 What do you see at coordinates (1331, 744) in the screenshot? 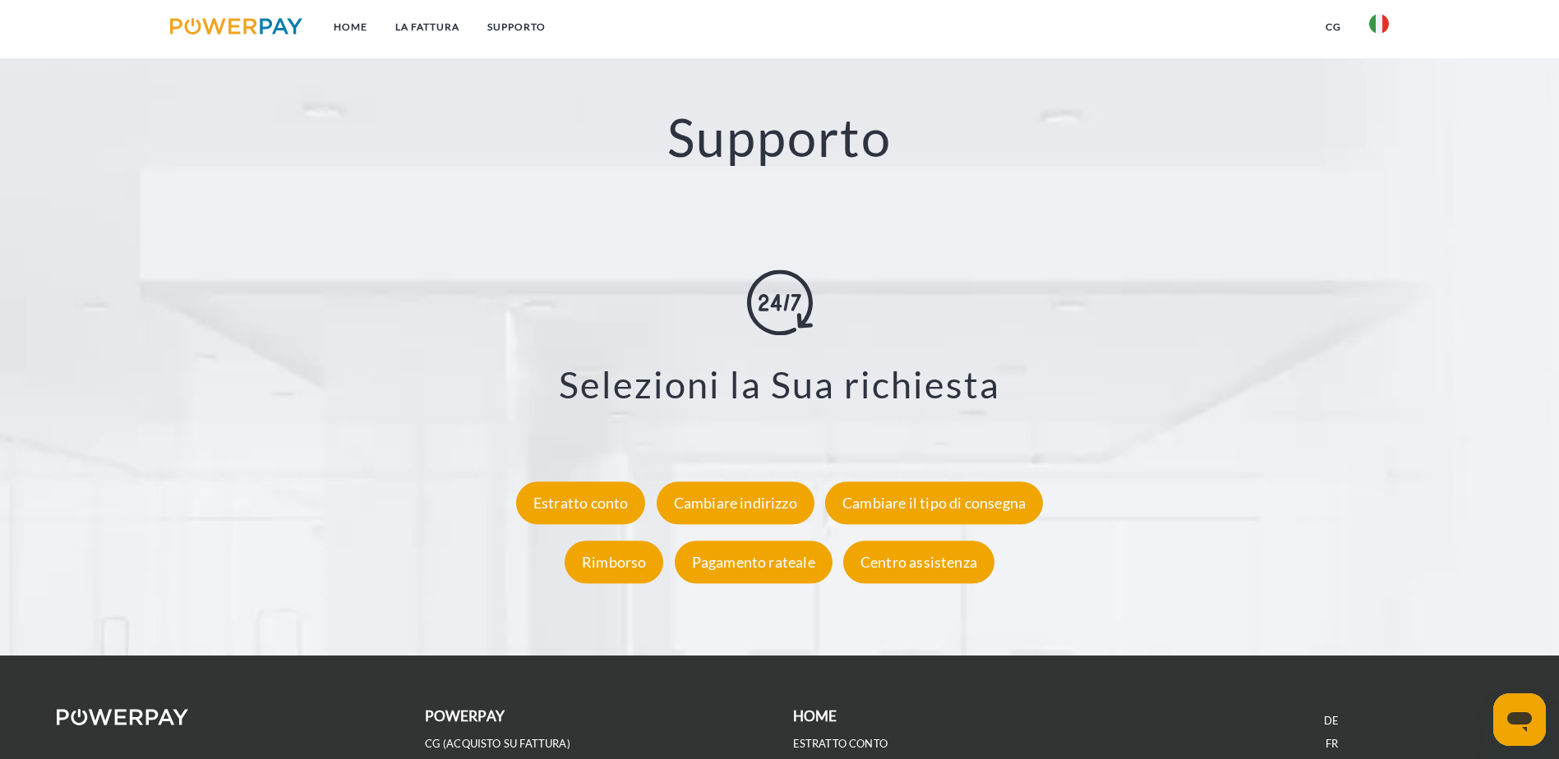
I see `a: FR` at bounding box center [1331, 744].